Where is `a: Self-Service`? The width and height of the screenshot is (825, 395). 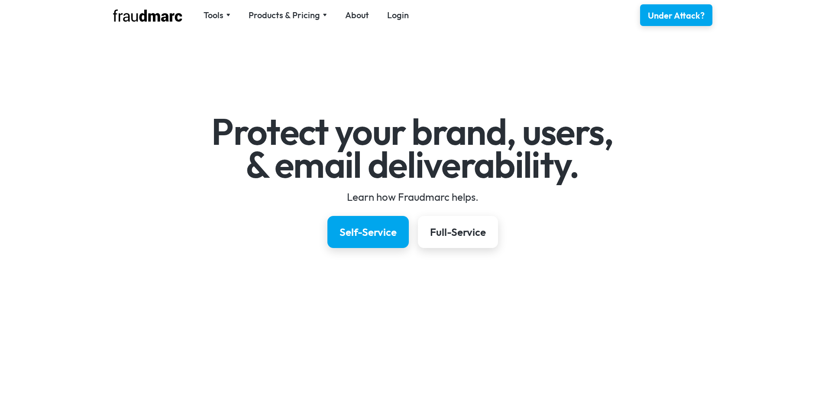 a: Self-Service is located at coordinates (368, 232).